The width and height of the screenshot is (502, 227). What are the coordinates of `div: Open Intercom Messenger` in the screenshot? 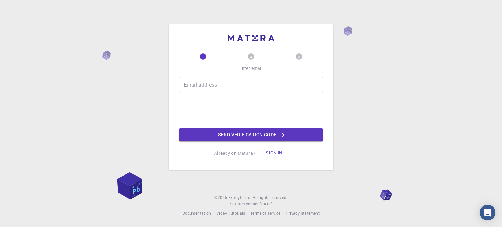 It's located at (487, 213).